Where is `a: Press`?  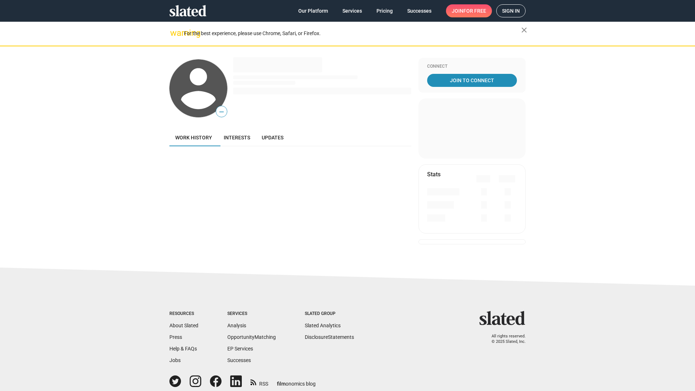 a: Press is located at coordinates (176, 337).